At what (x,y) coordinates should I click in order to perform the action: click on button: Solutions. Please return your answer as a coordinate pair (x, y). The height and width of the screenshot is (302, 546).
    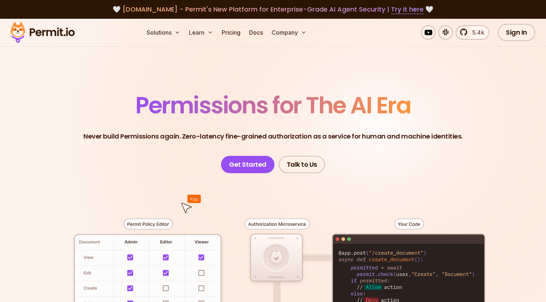
    Looking at the image, I should click on (163, 32).